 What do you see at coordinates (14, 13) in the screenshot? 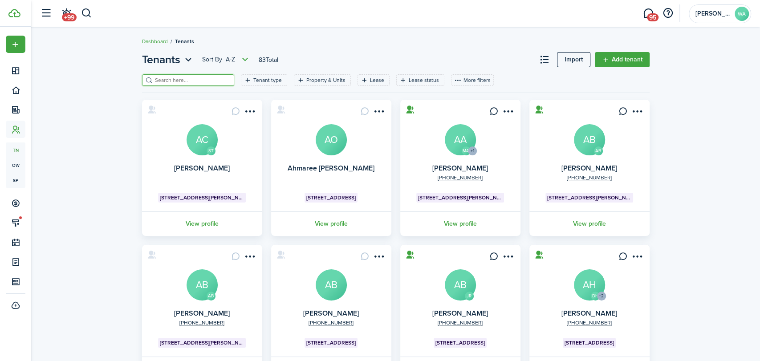
I see `img: TenantCloud` at bounding box center [14, 13].